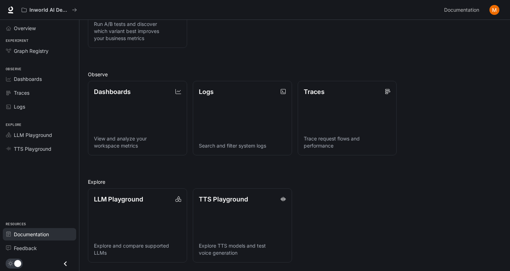 The image size is (510, 271). I want to click on button: All workspaces, so click(49, 10).